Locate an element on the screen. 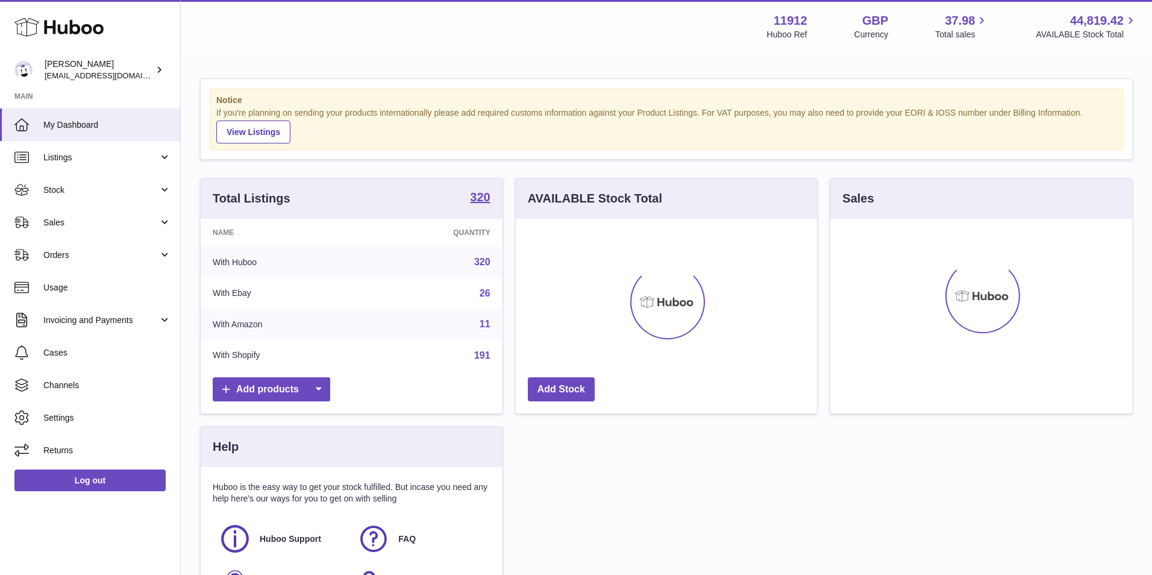 The height and width of the screenshot is (575, 1152). td: With Amazon is located at coordinates (283, 324).